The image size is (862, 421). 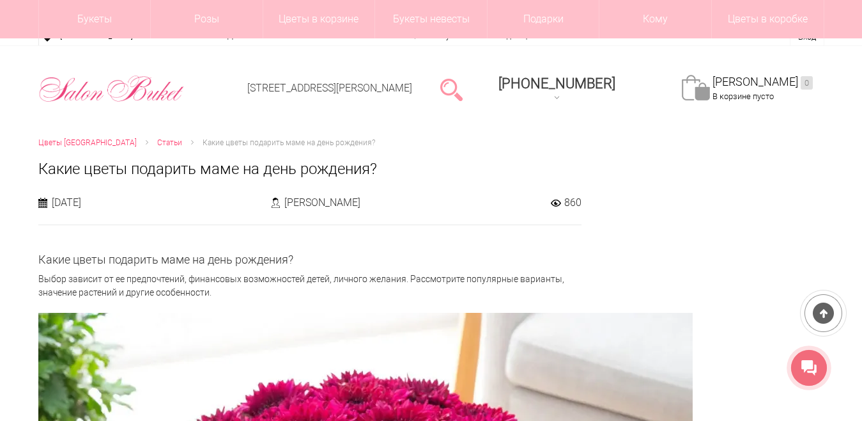 What do you see at coordinates (289, 143) in the screenshot?
I see `span: Какие цветы подарить маме на день рождения?` at bounding box center [289, 143].